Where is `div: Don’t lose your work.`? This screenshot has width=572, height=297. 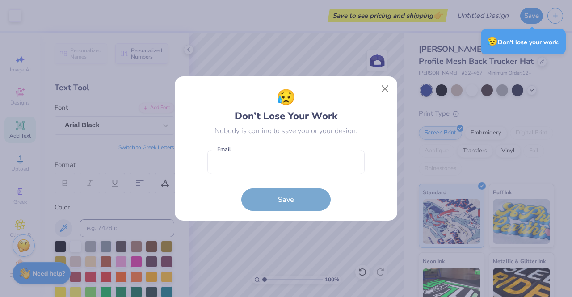
div: Don’t lose your work. is located at coordinates (523, 42).